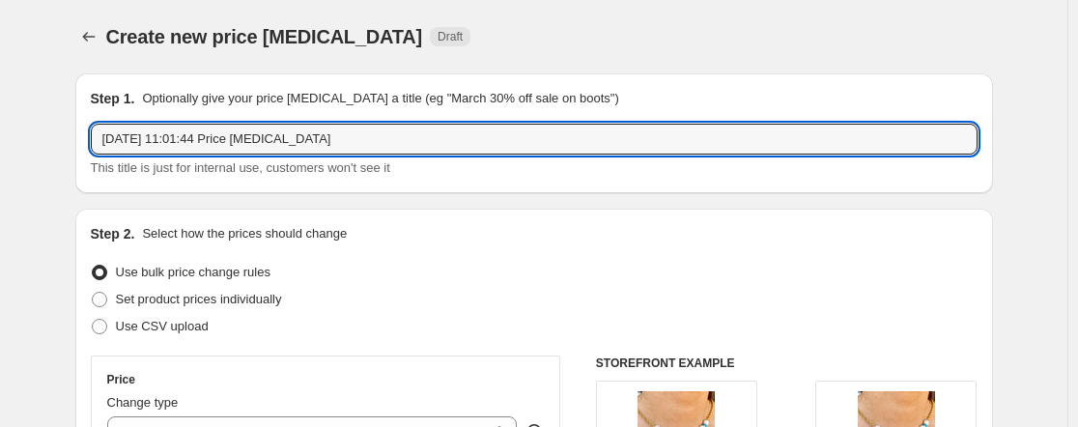 This screenshot has height=427, width=1078. What do you see at coordinates (244, 234) in the screenshot?
I see `p: Select how the prices should change` at bounding box center [244, 234].